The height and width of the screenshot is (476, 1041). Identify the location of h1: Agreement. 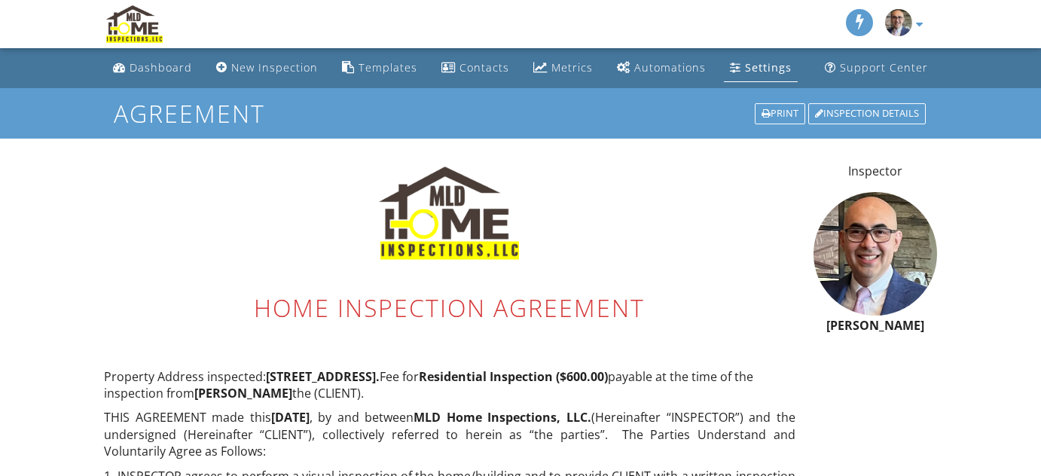
(521, 113).